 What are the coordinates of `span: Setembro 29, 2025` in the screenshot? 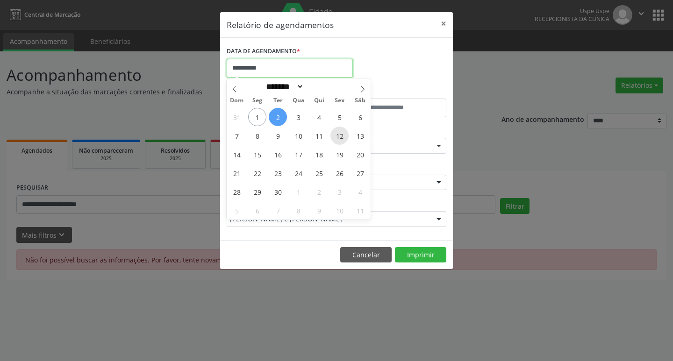 It's located at (257, 192).